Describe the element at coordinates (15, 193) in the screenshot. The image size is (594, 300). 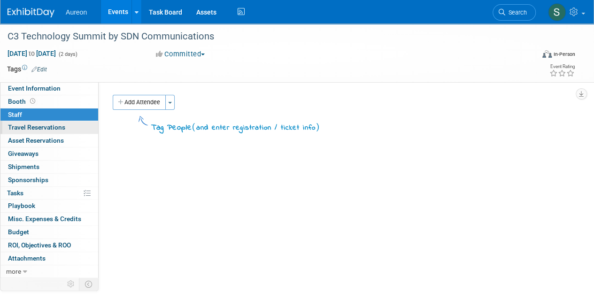
I see `span: Tasks` at that location.